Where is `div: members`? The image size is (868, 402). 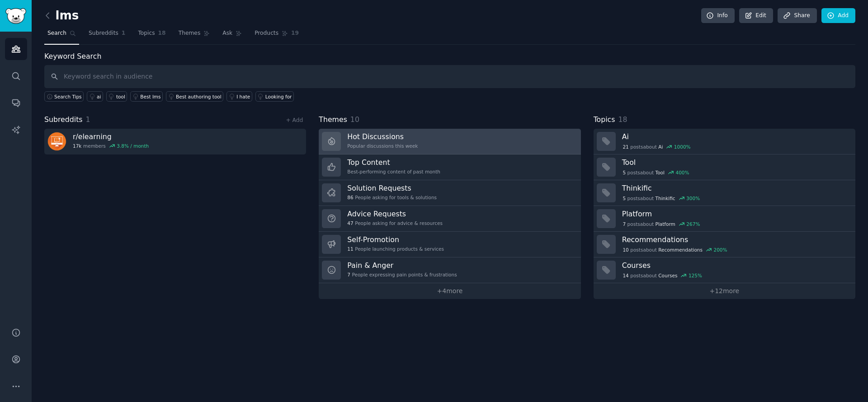
div: members is located at coordinates (111, 146).